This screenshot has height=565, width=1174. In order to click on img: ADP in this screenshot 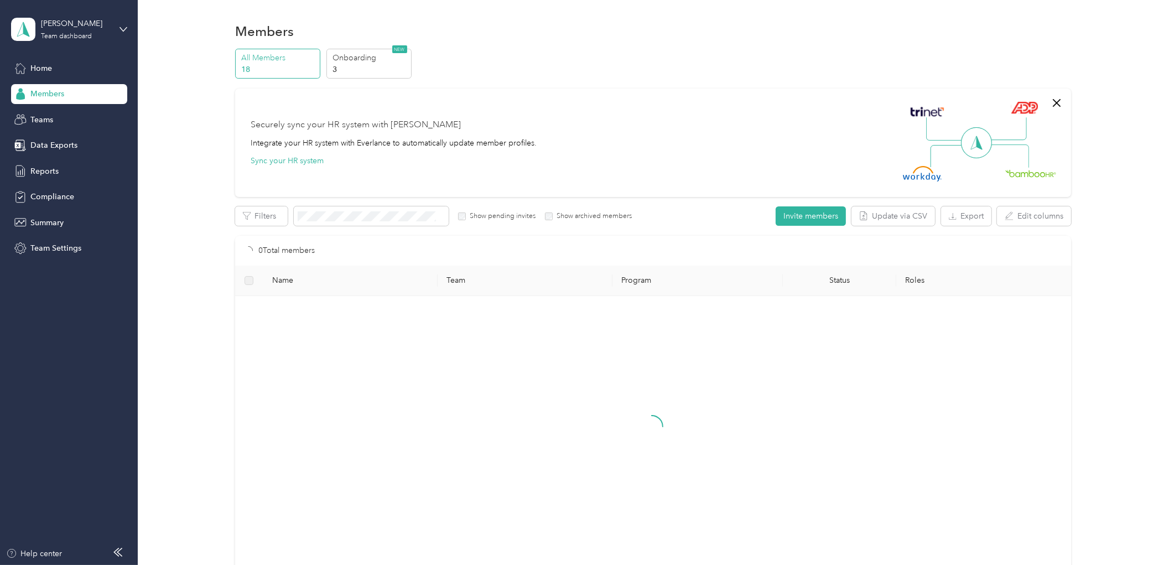, I will do `click(1024, 107)`.